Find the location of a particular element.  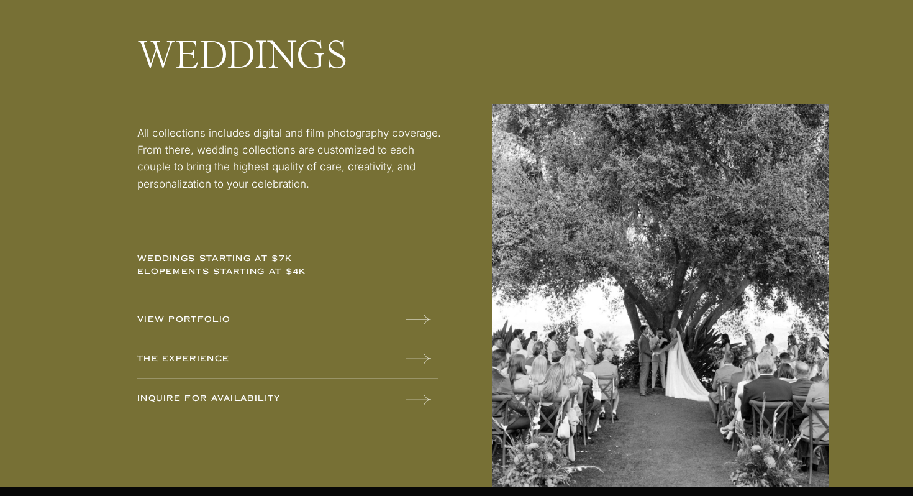

p: INQUIRE FOR AVAILABILITY is located at coordinates (234, 399).